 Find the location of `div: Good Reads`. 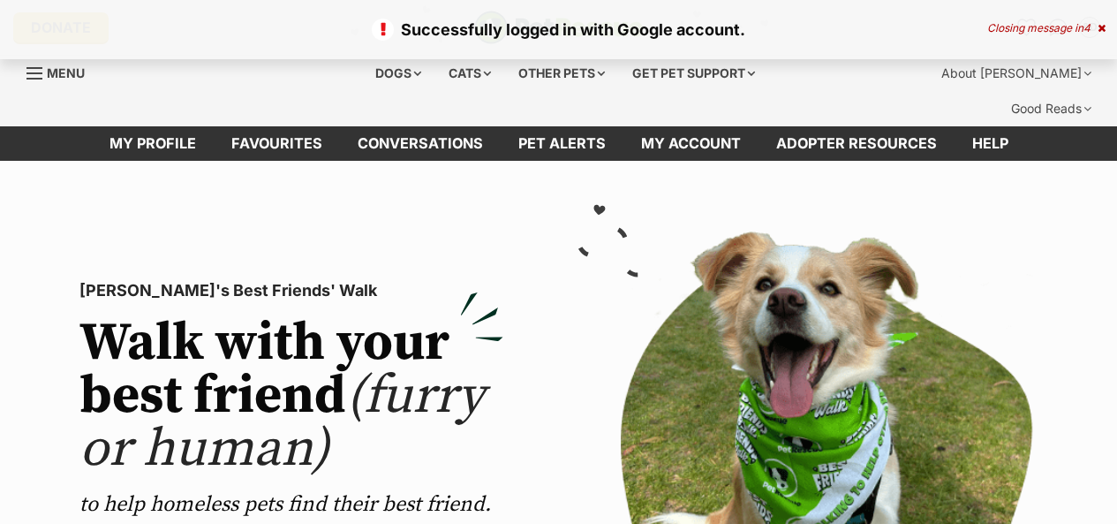

div: Good Reads is located at coordinates (1051, 109).